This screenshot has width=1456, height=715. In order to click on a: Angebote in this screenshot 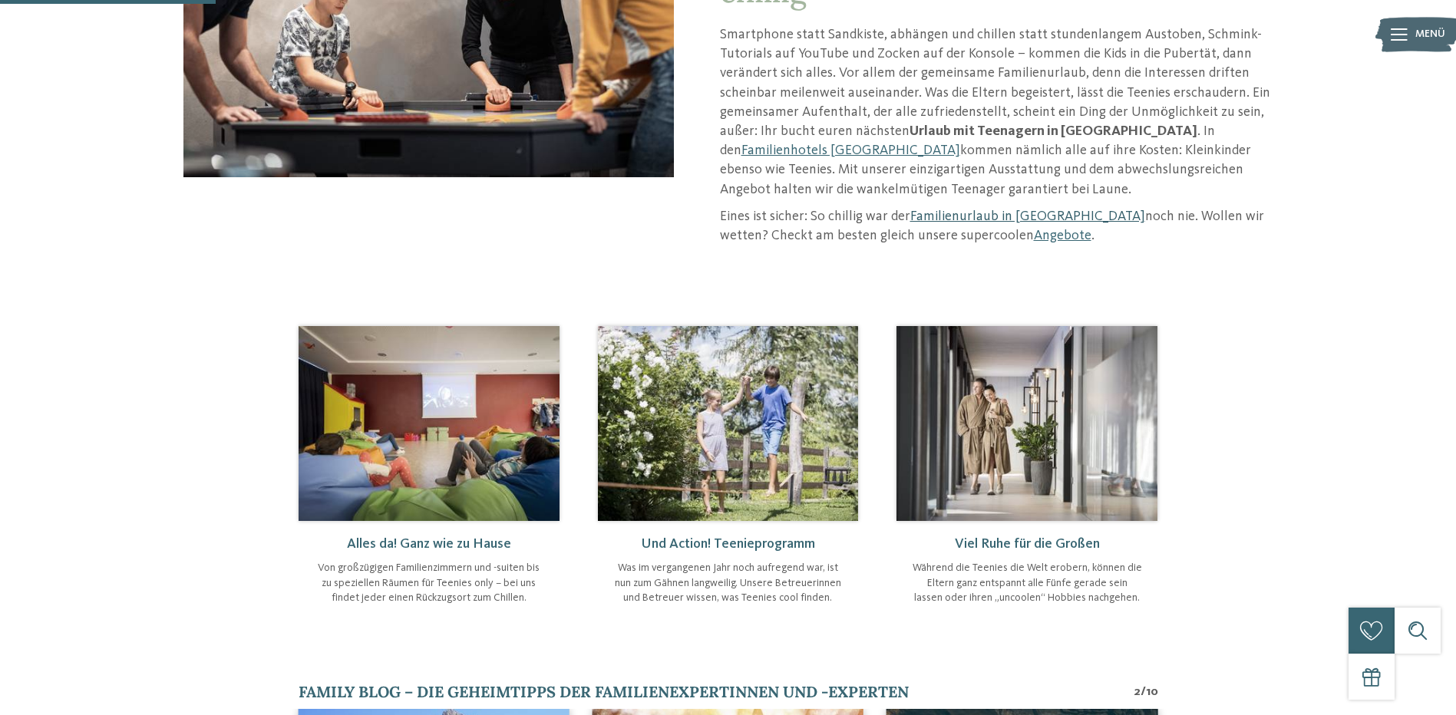, I will do `click(1062, 236)`.